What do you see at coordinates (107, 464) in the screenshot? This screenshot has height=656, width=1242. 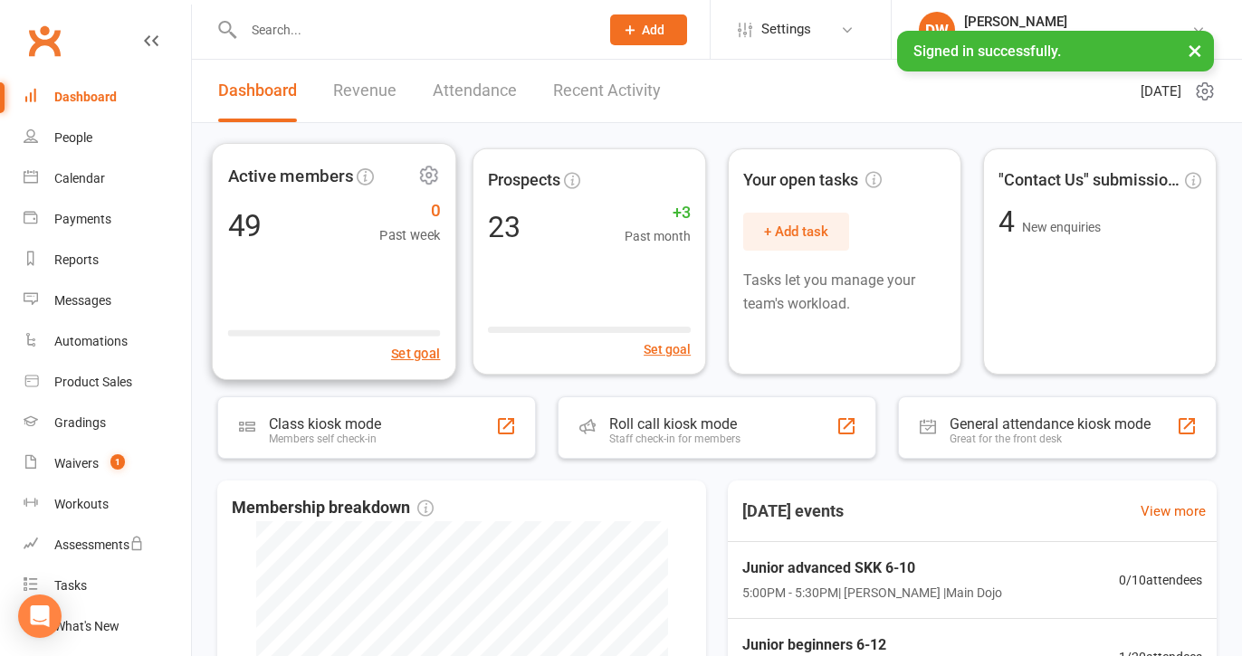 I see `a: Waivers 1` at bounding box center [107, 464].